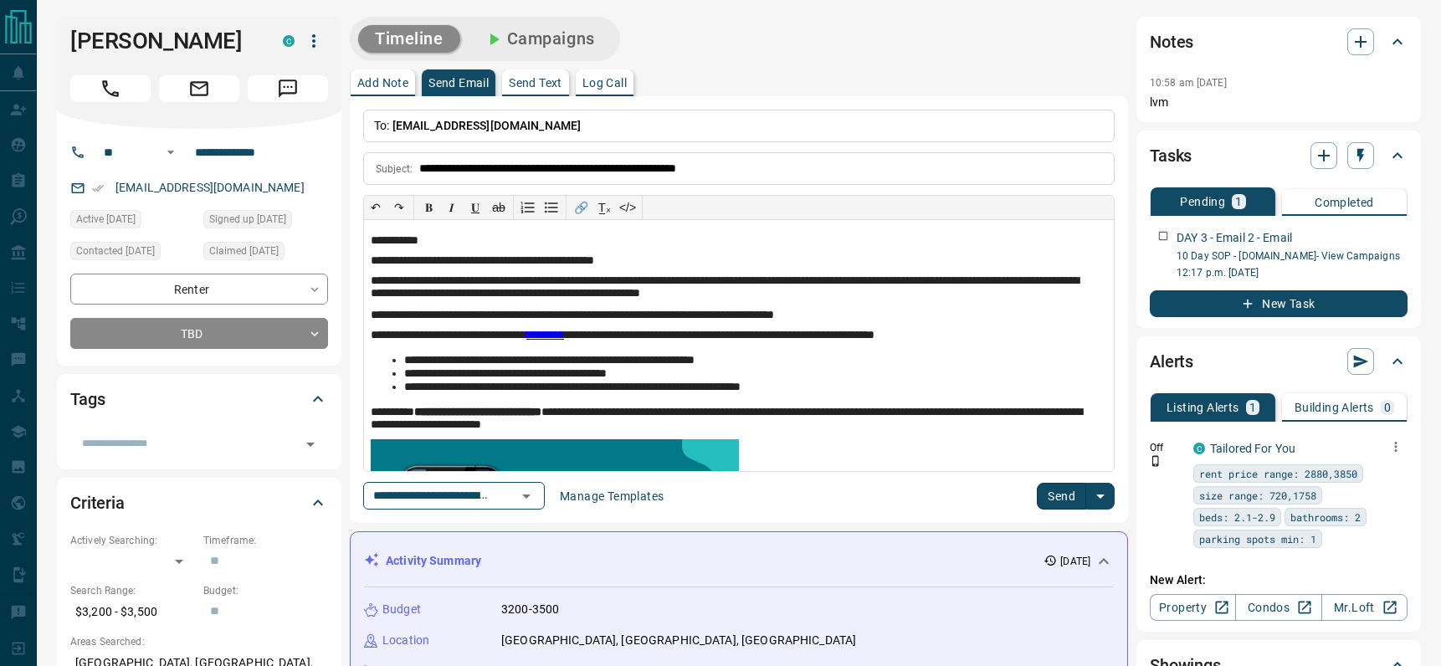 The image size is (1441, 666). I want to click on p: Budget:, so click(265, 591).